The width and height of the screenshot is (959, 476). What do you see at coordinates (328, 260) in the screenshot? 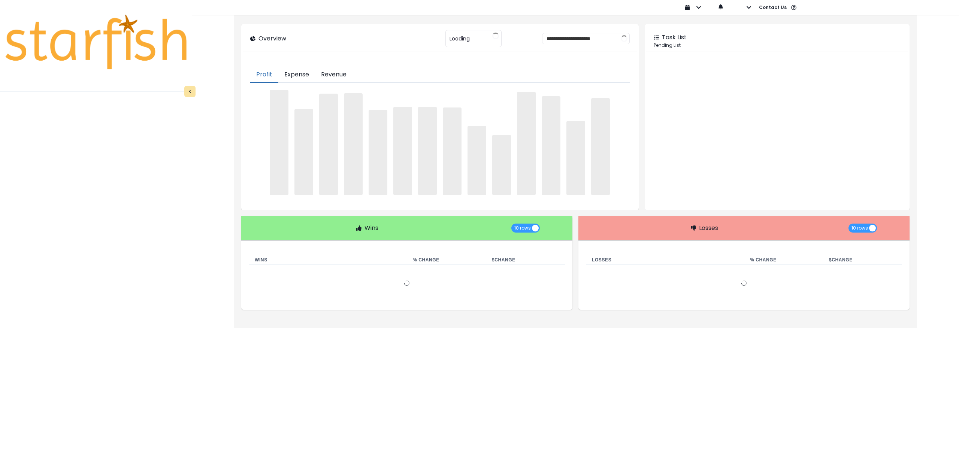
I see `th: Wins` at bounding box center [328, 260].